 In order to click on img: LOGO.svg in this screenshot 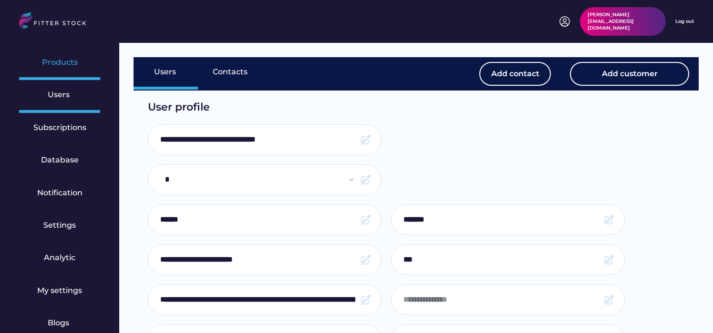, I will do `click(57, 21)`.